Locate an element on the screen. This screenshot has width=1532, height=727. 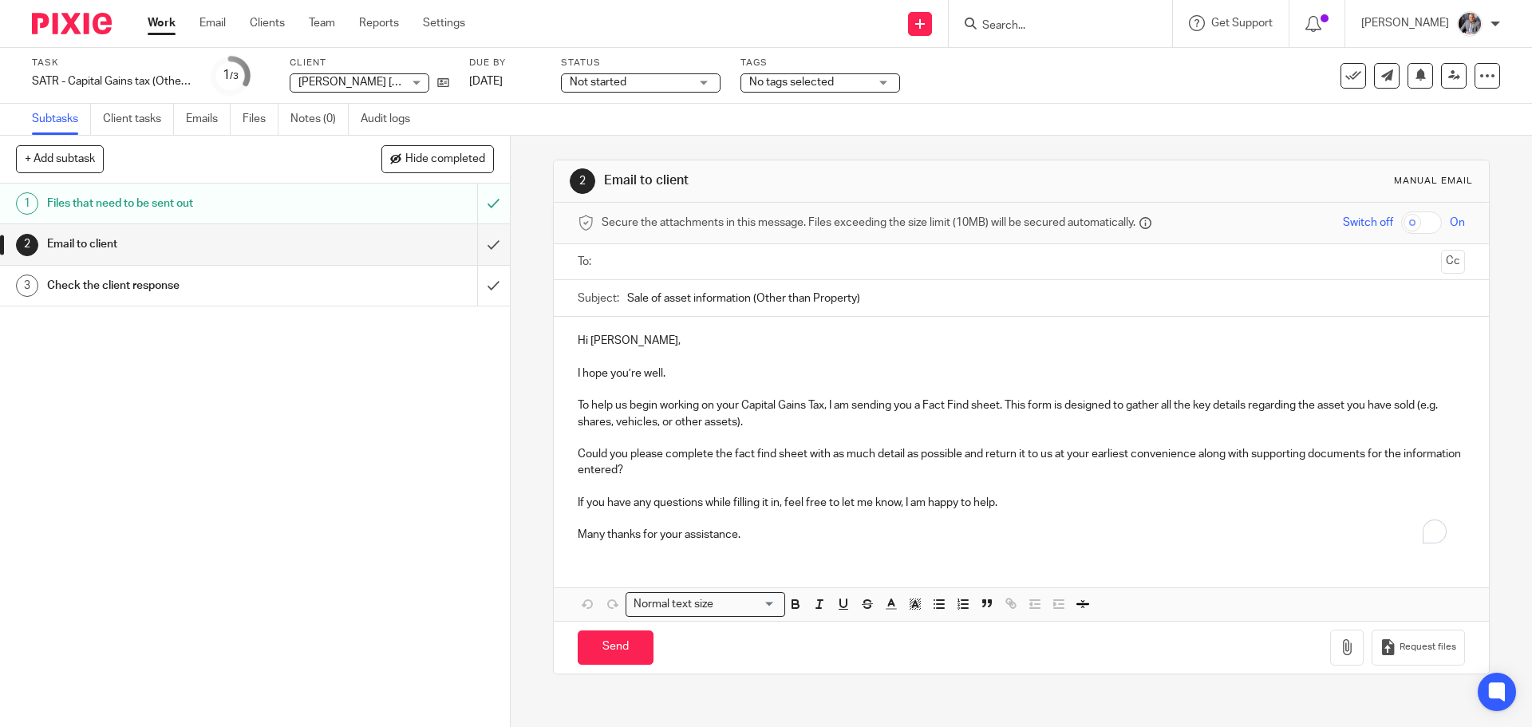
p: Many thanks for your assistance. is located at coordinates (1021, 535).